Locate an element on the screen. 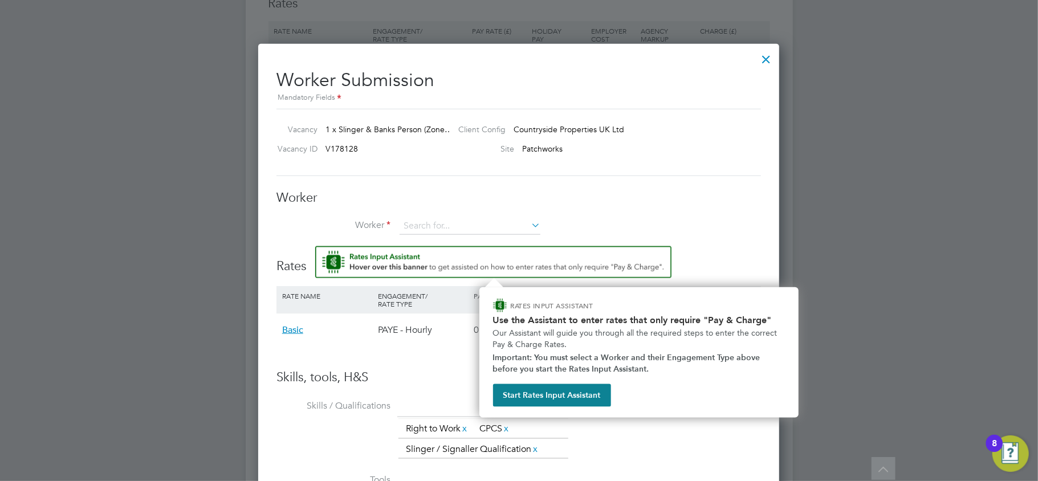  div: Charge (£) is located at coordinates (724, 296).